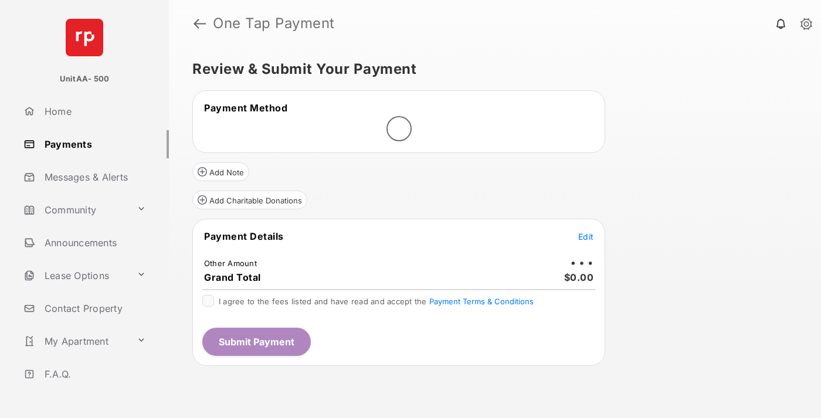 This screenshot has height=418, width=821. What do you see at coordinates (75, 210) in the screenshot?
I see `a: Community` at bounding box center [75, 210].